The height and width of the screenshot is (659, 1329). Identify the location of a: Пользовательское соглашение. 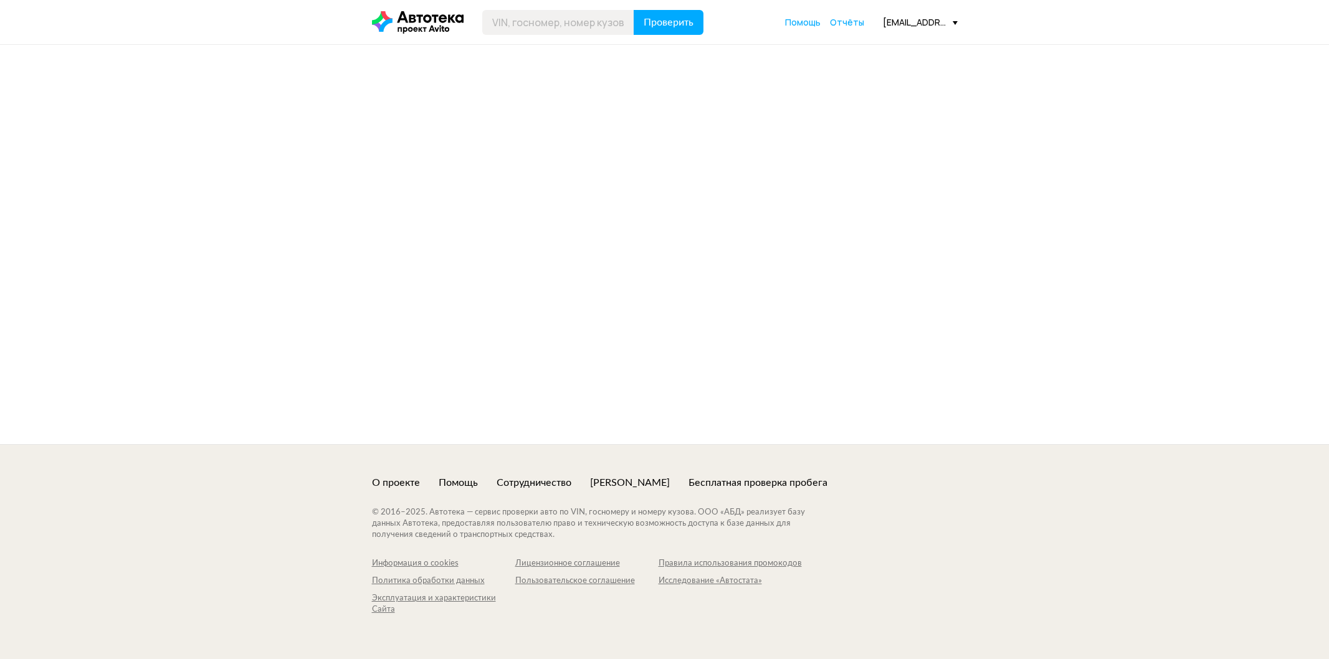
(587, 581).